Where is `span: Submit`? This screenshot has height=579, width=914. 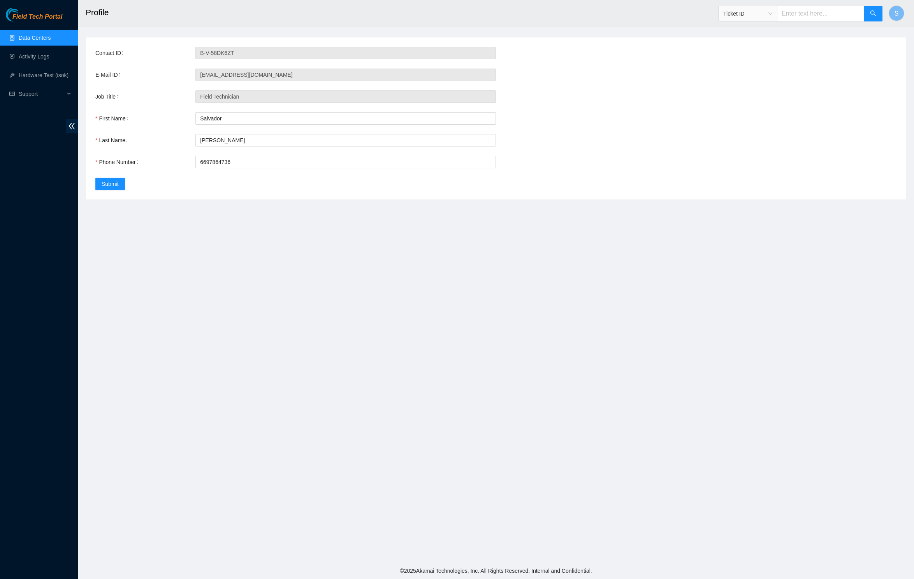
span: Submit is located at coordinates (110, 184).